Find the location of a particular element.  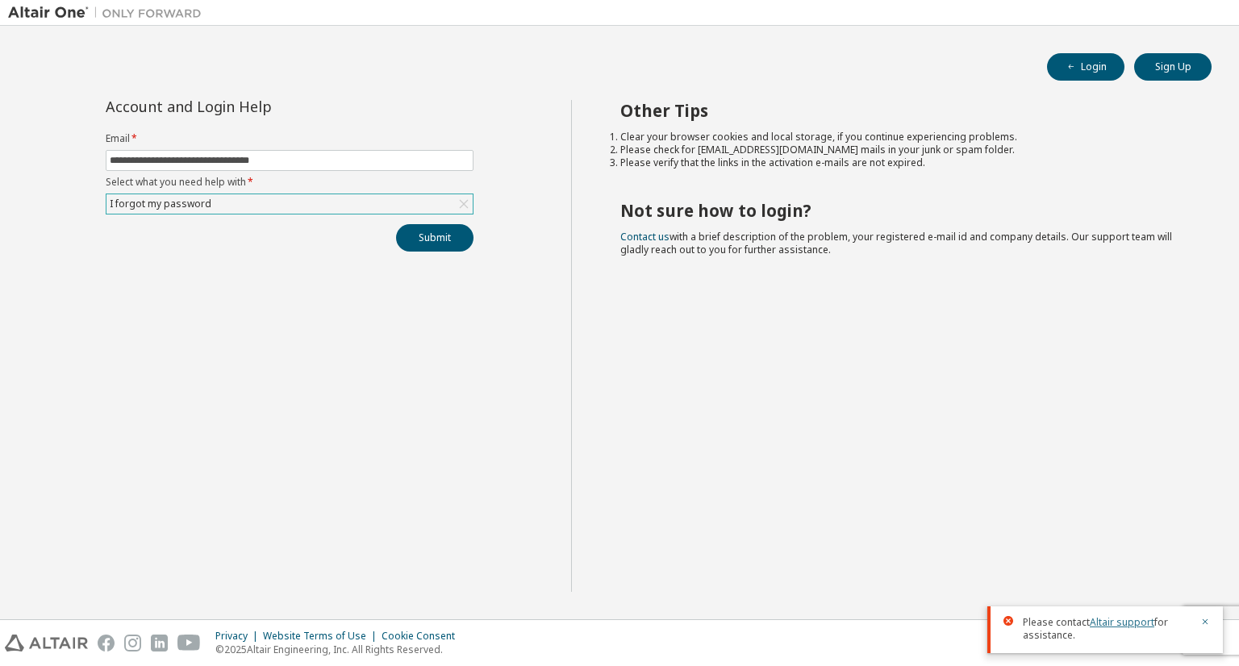

span: with a brief description of the problem, your registered e-mail id and company details. Our suppo... is located at coordinates (896, 243).